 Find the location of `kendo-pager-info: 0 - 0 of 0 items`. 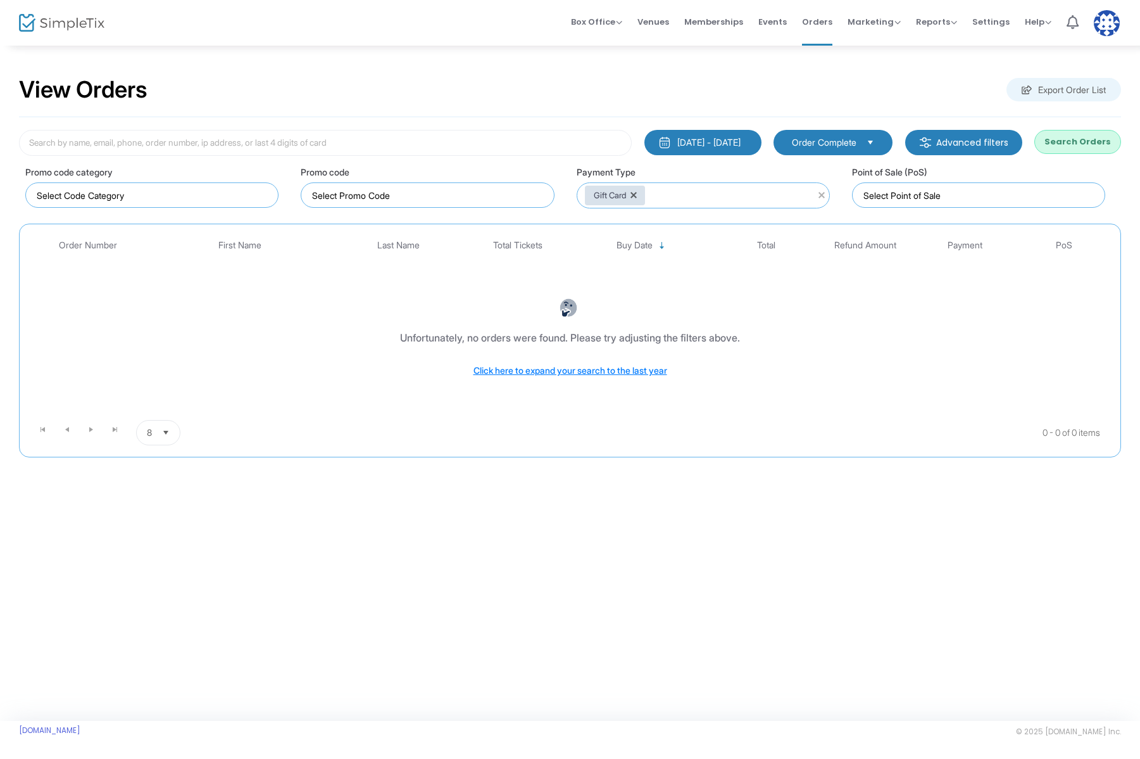

kendo-pager-info: 0 - 0 of 0 items is located at coordinates (704, 432).